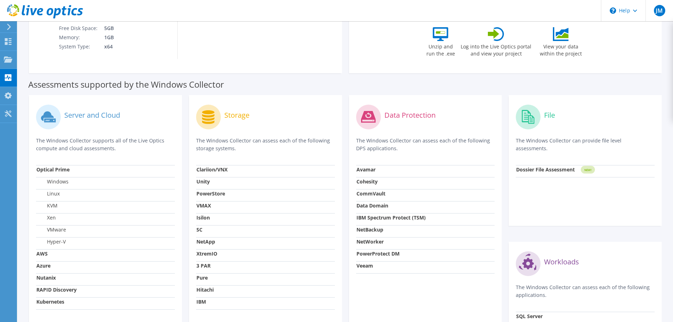 The height and width of the screenshot is (322, 673). What do you see at coordinates (79, 37) in the screenshot?
I see `td: Memory:` at bounding box center [79, 37].